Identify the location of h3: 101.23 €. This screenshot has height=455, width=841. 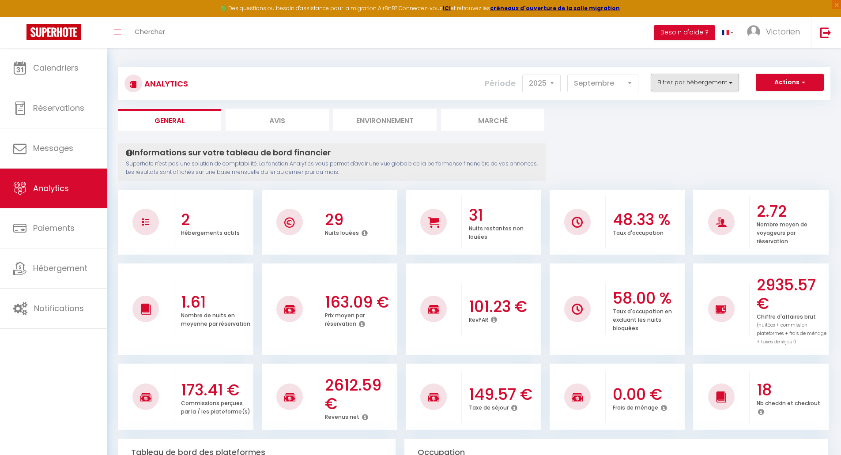
(504, 307).